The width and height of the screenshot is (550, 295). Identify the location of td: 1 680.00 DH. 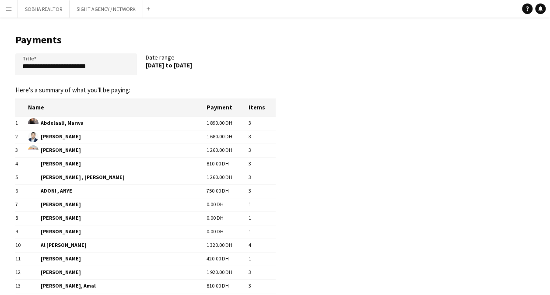
(228, 137).